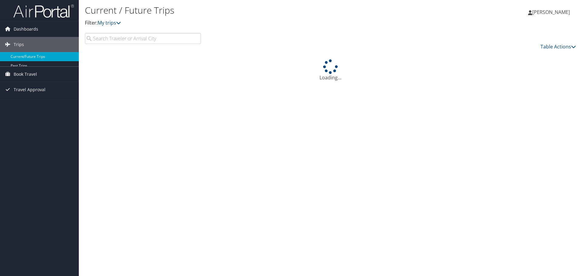  I want to click on a: Table Actions, so click(558, 47).